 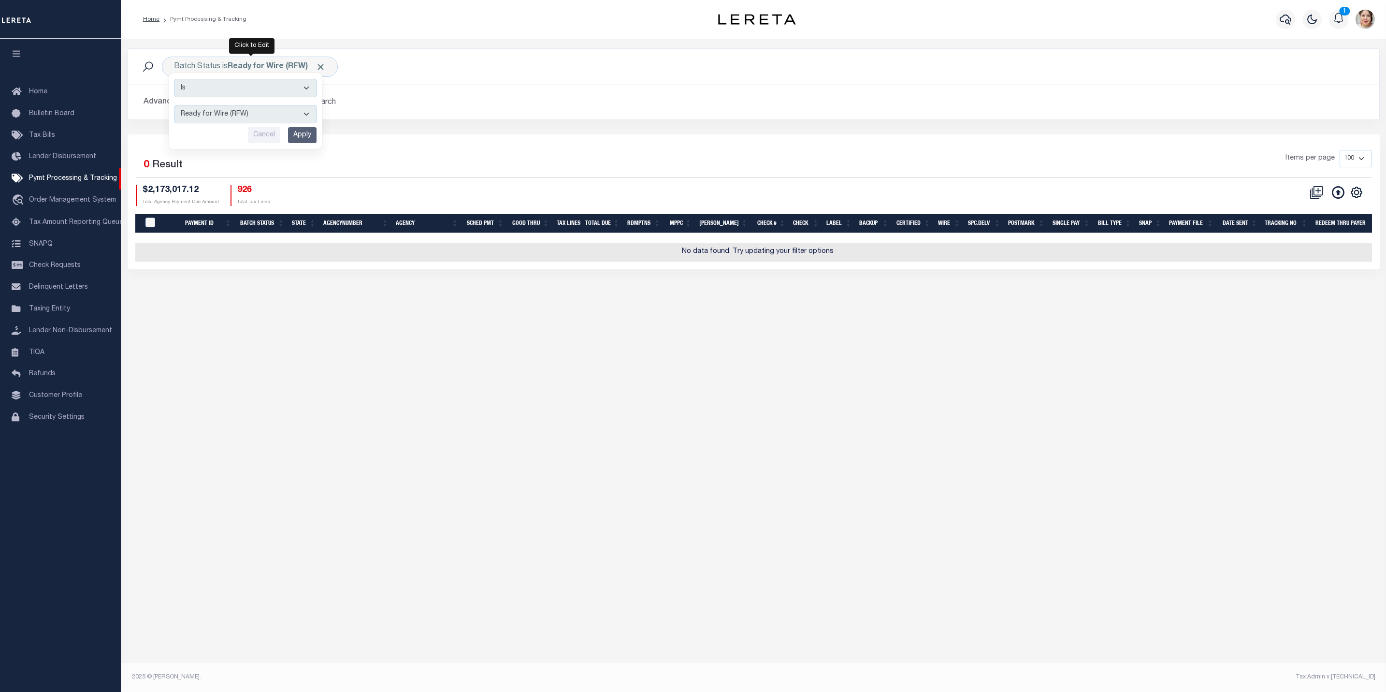 What do you see at coordinates (181, 190) in the screenshot?
I see `h4: $2,173,017.12` at bounding box center [181, 190].